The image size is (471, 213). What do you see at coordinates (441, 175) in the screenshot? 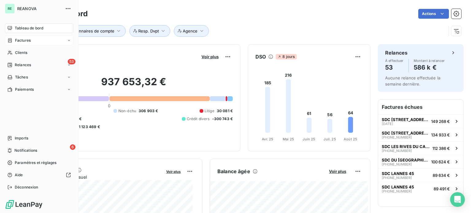
I see `span: 89 634 €` at bounding box center [441, 175].